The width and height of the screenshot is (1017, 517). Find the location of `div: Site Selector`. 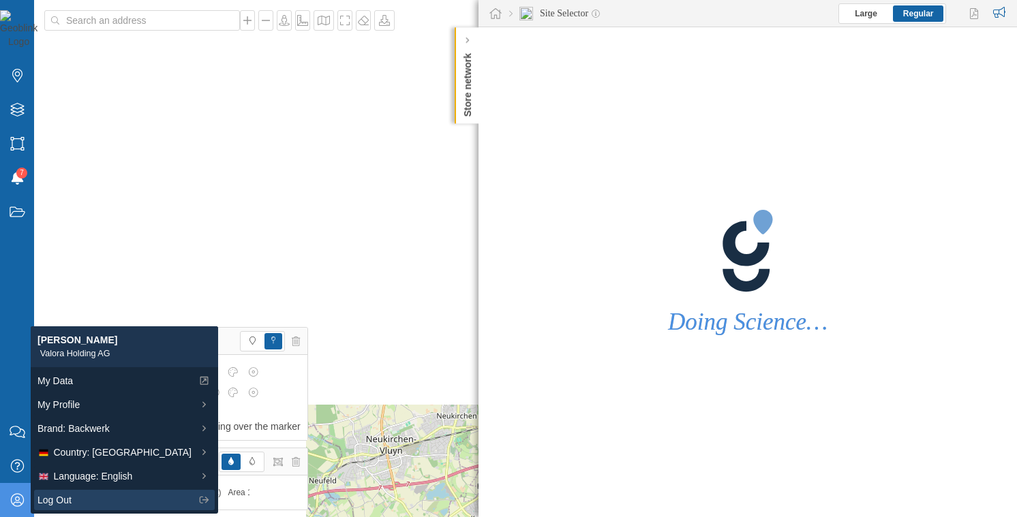

div: Site Selector is located at coordinates (554, 14).